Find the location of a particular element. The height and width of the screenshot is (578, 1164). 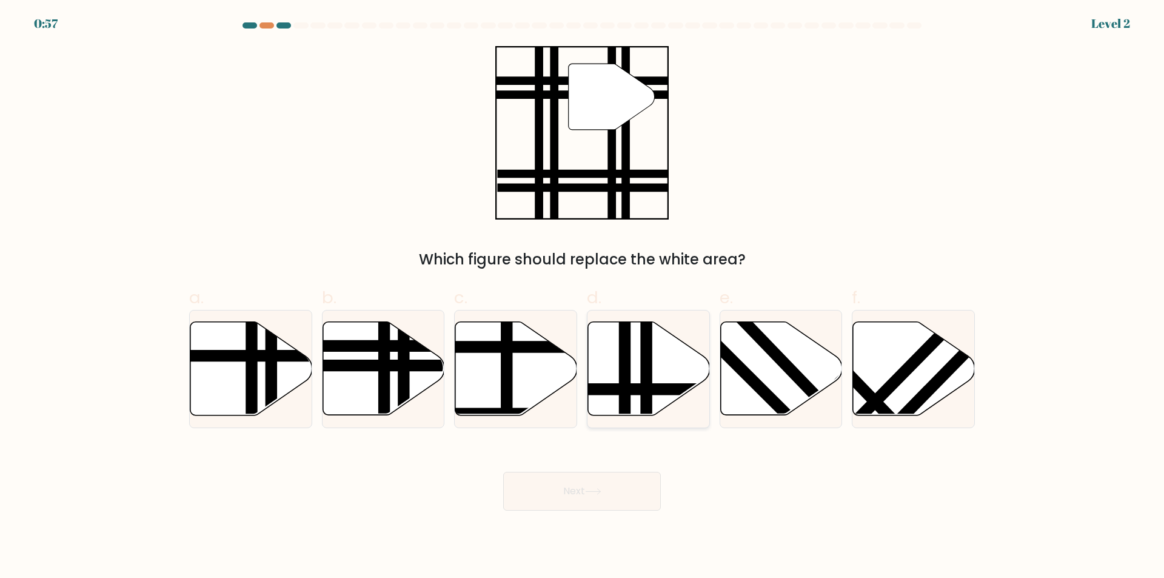

span: b. is located at coordinates (329, 297).